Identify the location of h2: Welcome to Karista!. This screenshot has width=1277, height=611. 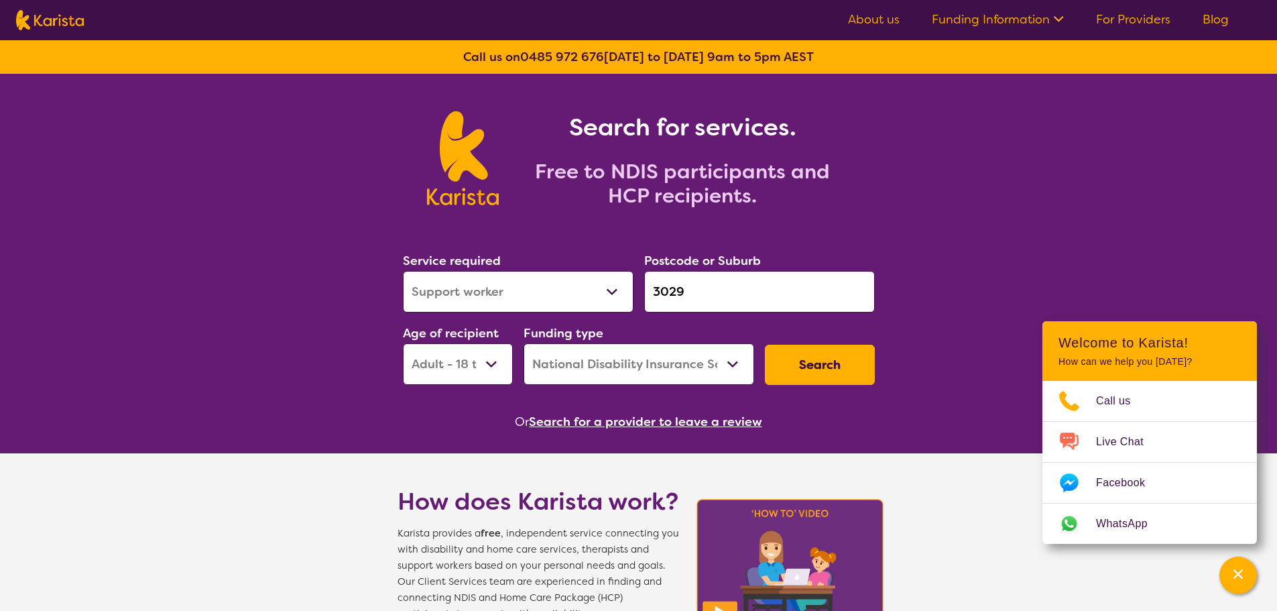
(1150, 343).